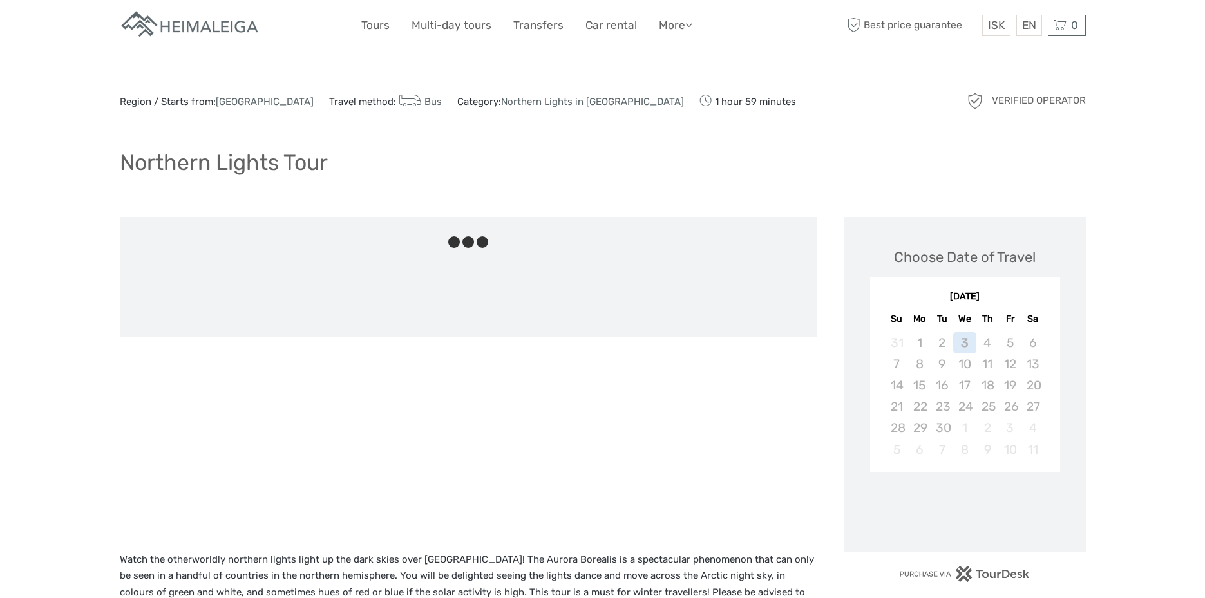  I want to click on div: Not available Sunday, September 28th, 2025, so click(897, 428).